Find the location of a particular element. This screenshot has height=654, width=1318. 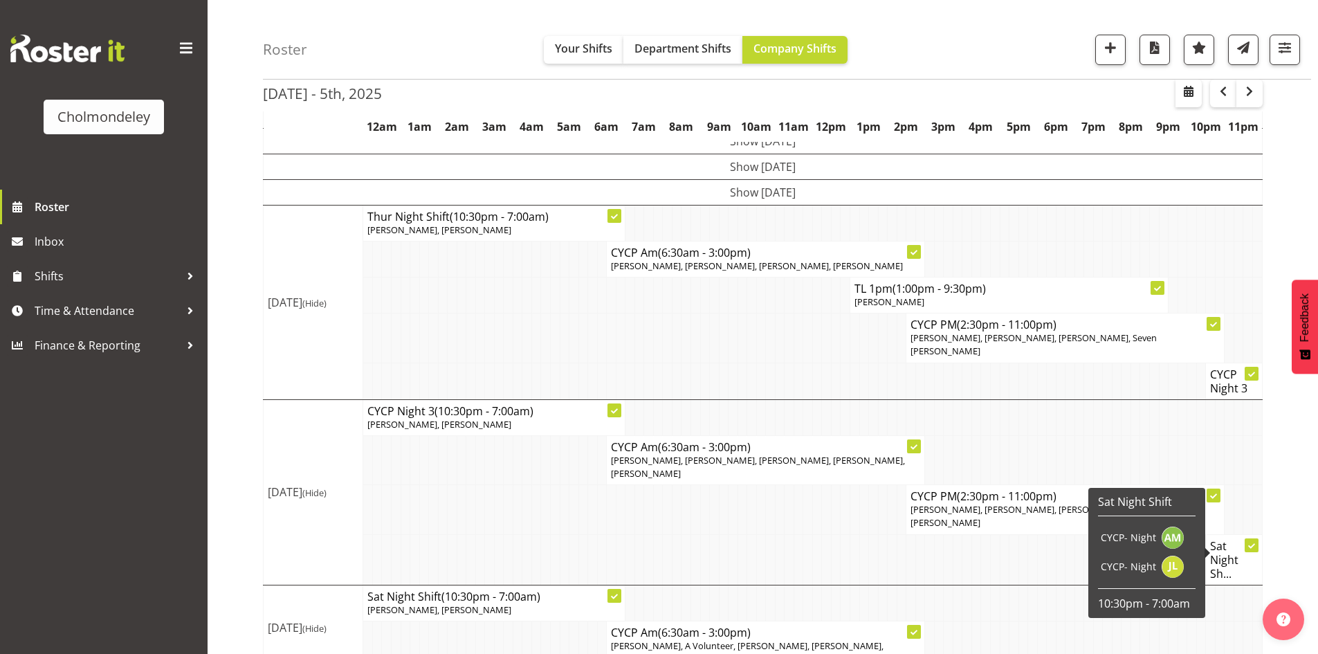

button: Download a PDF of the roster according to the set date range. is located at coordinates (1155, 50).